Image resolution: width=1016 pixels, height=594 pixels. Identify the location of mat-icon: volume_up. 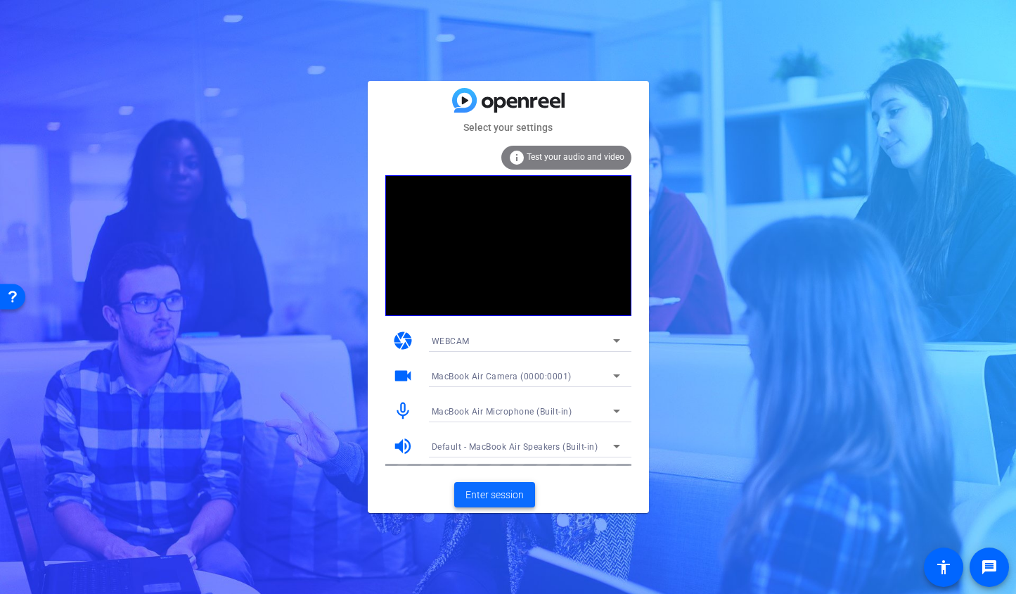
(403, 446).